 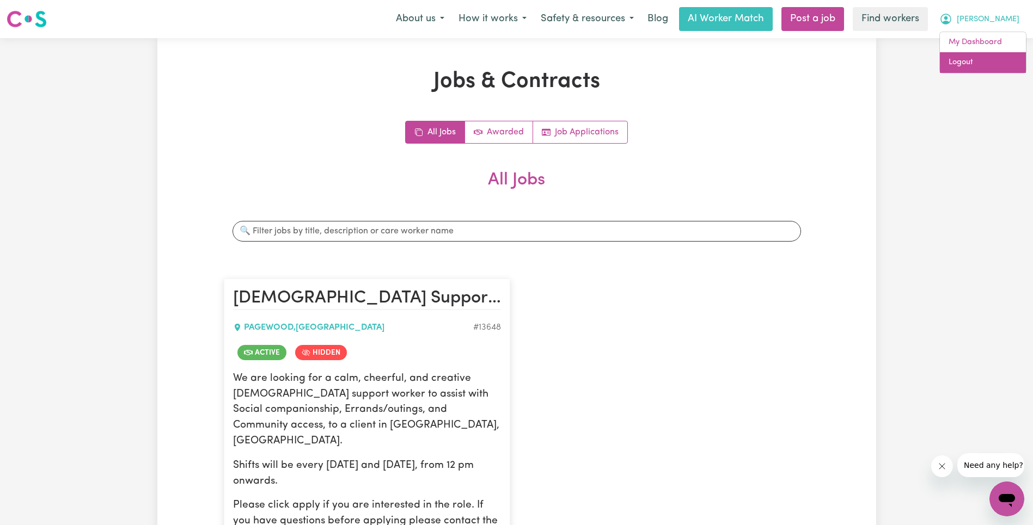 I want to click on button: Safety & resources, so click(x=587, y=19).